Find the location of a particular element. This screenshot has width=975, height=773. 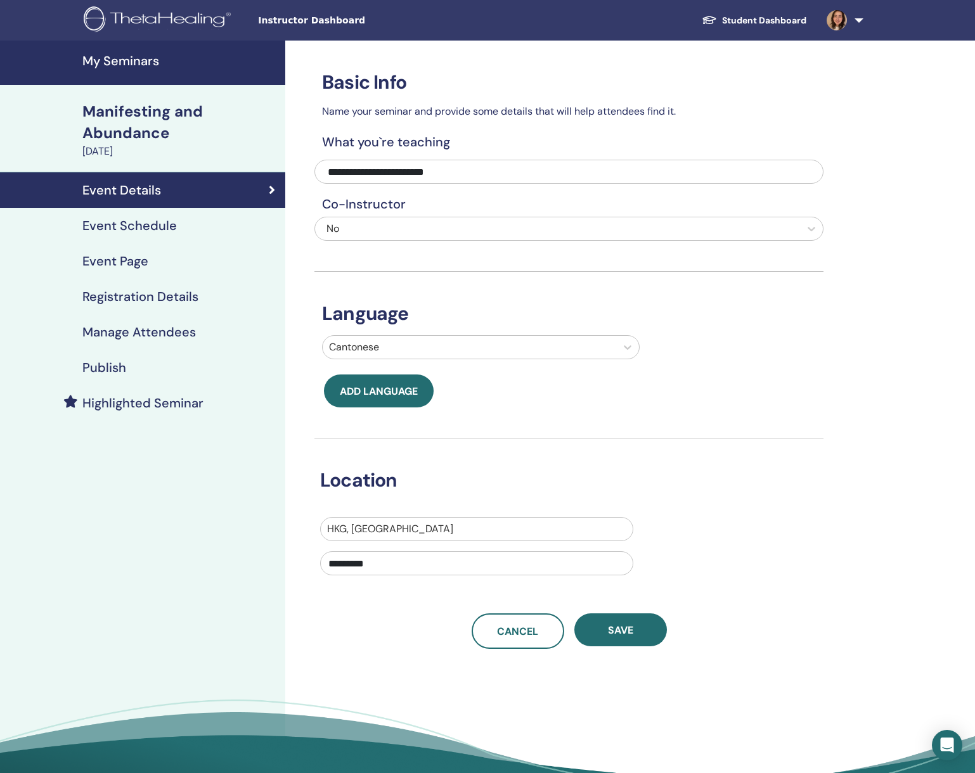

p: Name your seminar and provide some details that will help attendees find it. is located at coordinates (568, 112).